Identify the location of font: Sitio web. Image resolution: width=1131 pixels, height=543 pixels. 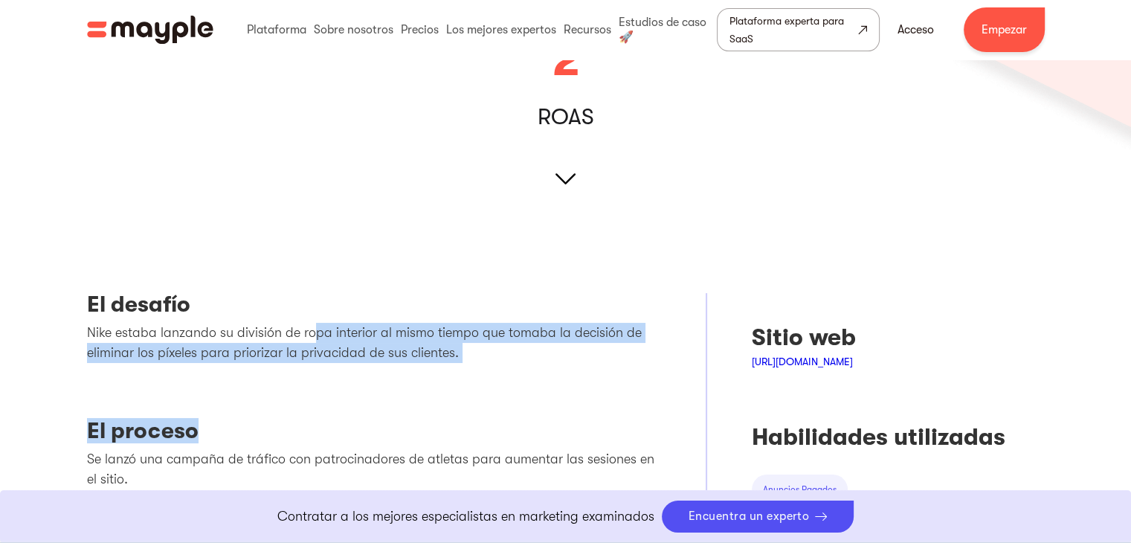
(804, 337).